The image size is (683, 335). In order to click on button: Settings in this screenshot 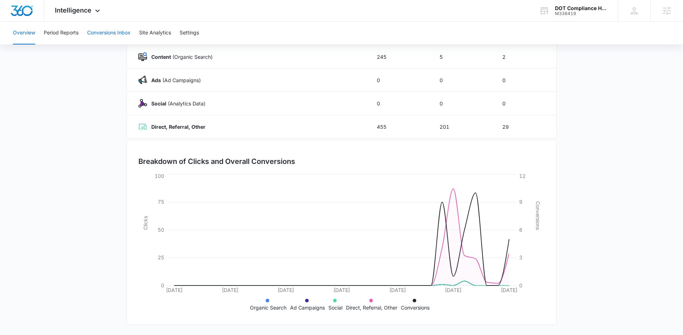, I will do `click(189, 33)`.